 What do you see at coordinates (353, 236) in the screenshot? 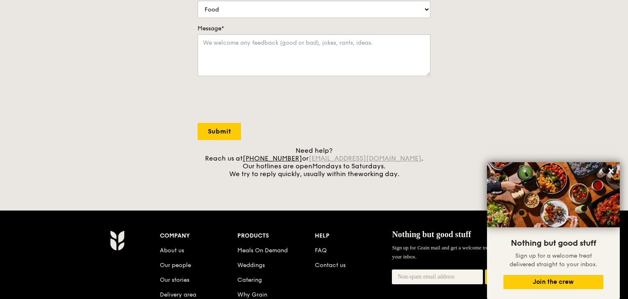
I see `div: Help` at bounding box center [353, 236].